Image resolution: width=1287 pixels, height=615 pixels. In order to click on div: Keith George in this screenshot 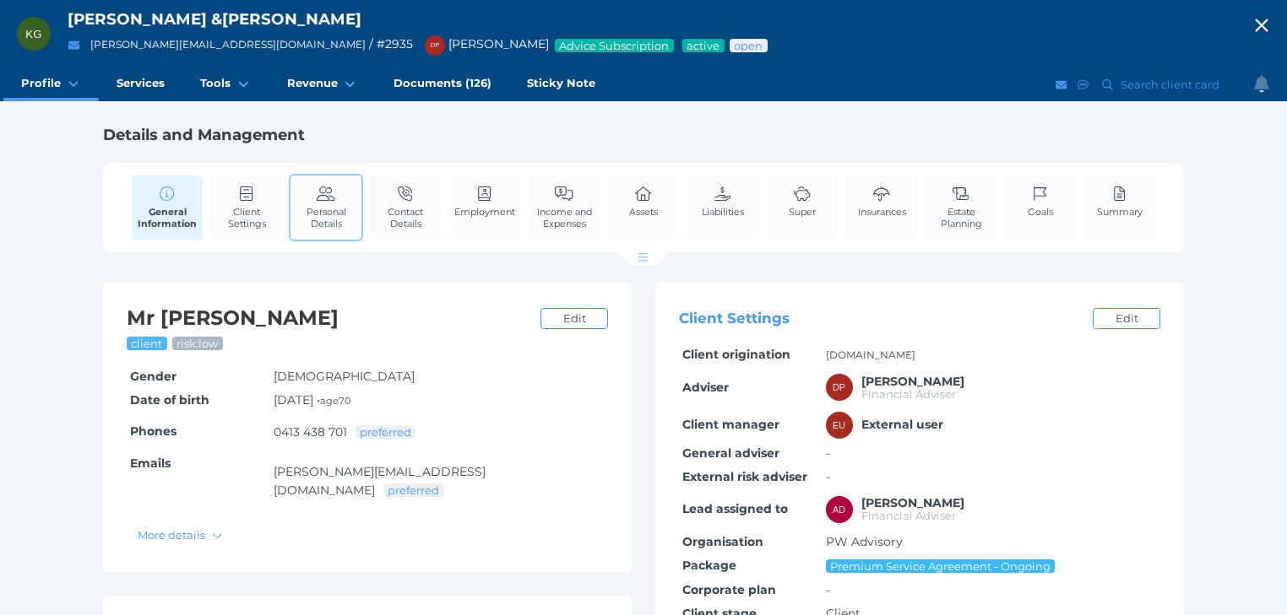, I will do `click(34, 34)`.